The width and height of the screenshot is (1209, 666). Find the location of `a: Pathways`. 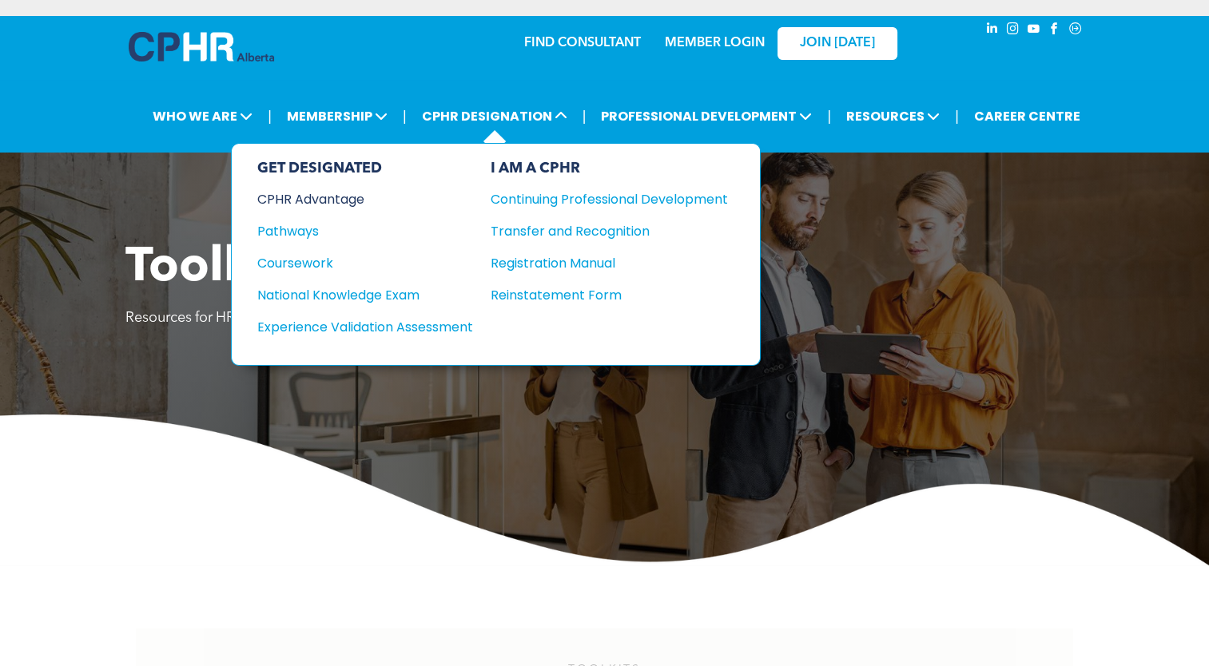

a: Pathways is located at coordinates (365, 231).